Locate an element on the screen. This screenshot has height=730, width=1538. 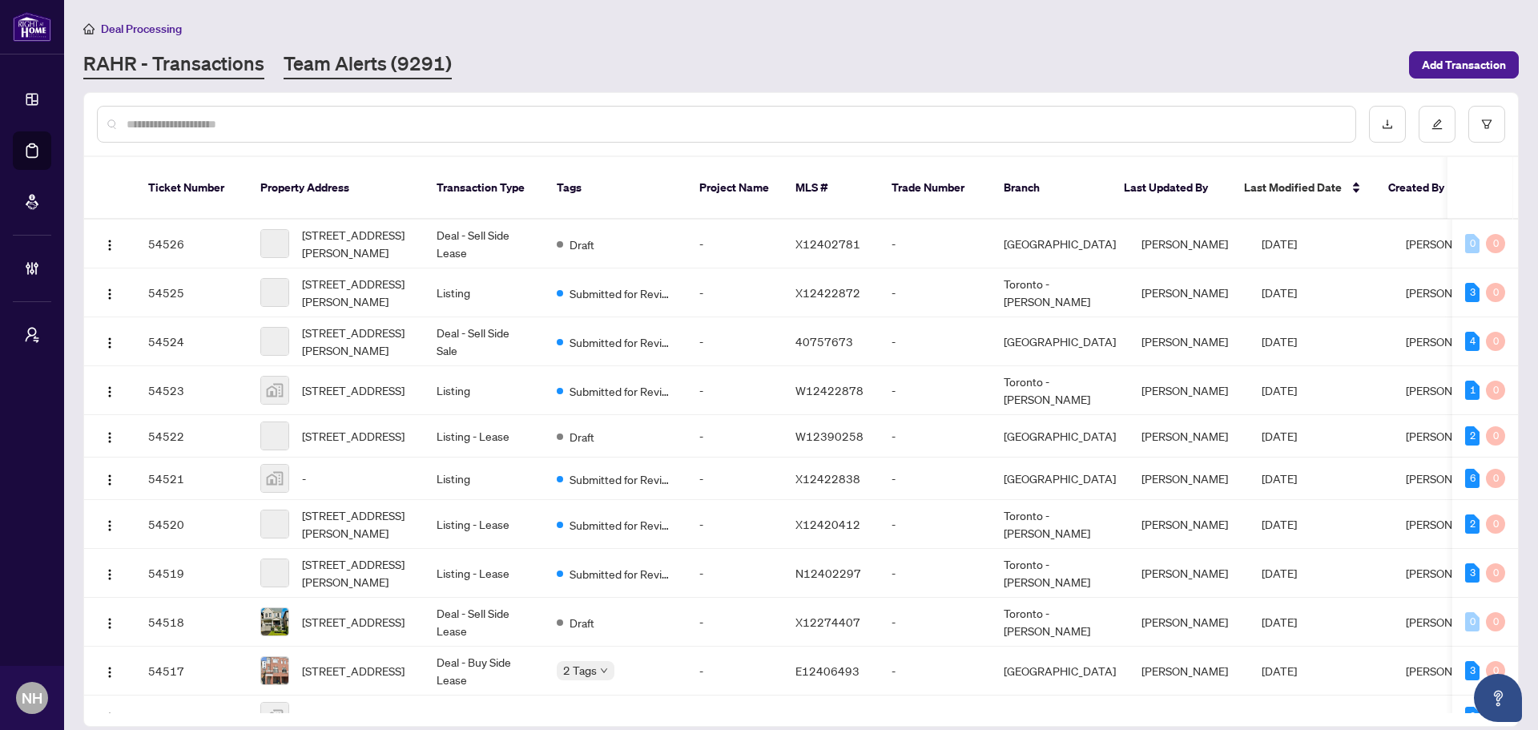
th: Ticket Number is located at coordinates (191, 188).